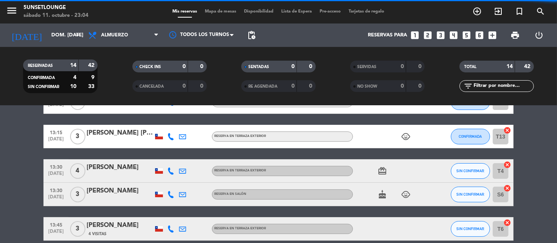 Image resolution: width=557 pixels, height=243 pixels. Describe the element at coordinates (477, 11) in the screenshot. I see `i: add_circle_outline` at that location.